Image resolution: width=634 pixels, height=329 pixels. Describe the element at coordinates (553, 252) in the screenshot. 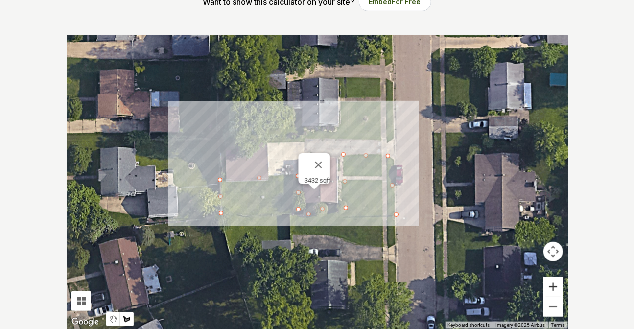

I see `button: Map camera controls` at that location.